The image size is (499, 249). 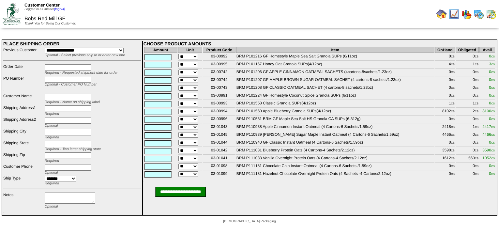 What do you see at coordinates (60, 9) in the screenshot?
I see `a: (logout)` at bounding box center [60, 9].